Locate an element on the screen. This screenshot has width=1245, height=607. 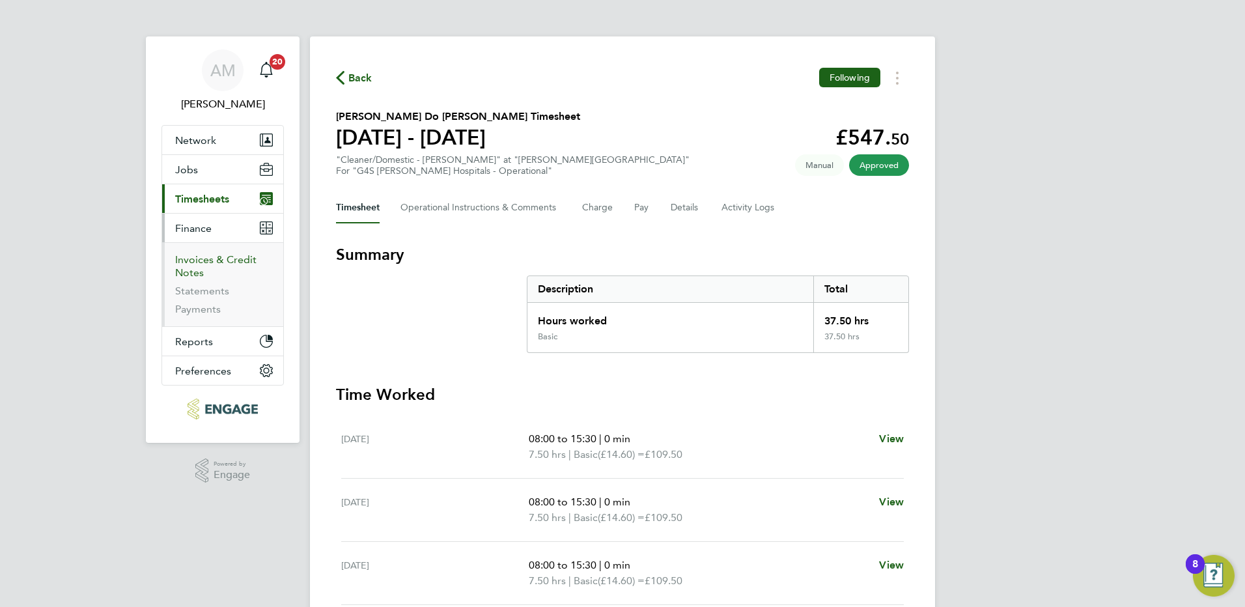
app-decimal: £547. is located at coordinates (872, 137).